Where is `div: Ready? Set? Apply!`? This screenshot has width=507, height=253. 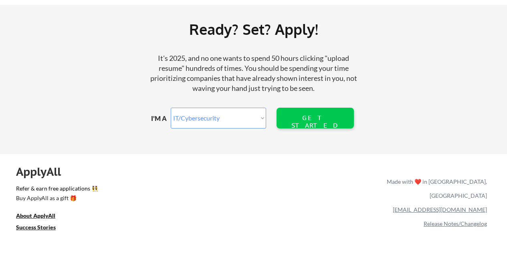
div: Ready? Set? Apply! is located at coordinates (253, 29).